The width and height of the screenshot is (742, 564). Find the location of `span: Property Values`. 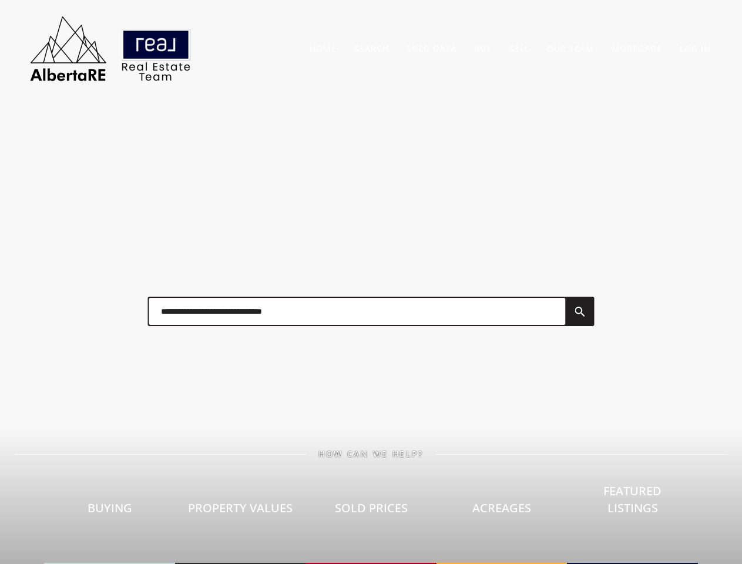

span: Property Values is located at coordinates (240, 508).